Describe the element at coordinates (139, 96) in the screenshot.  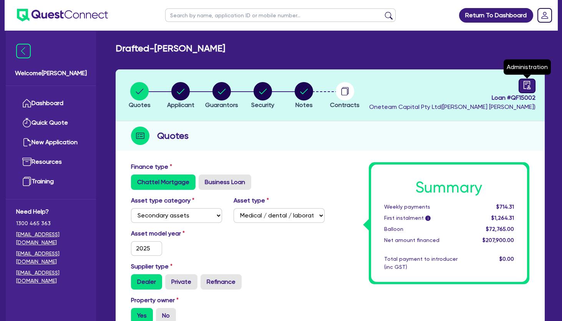
I see `button: Quotes` at that location.